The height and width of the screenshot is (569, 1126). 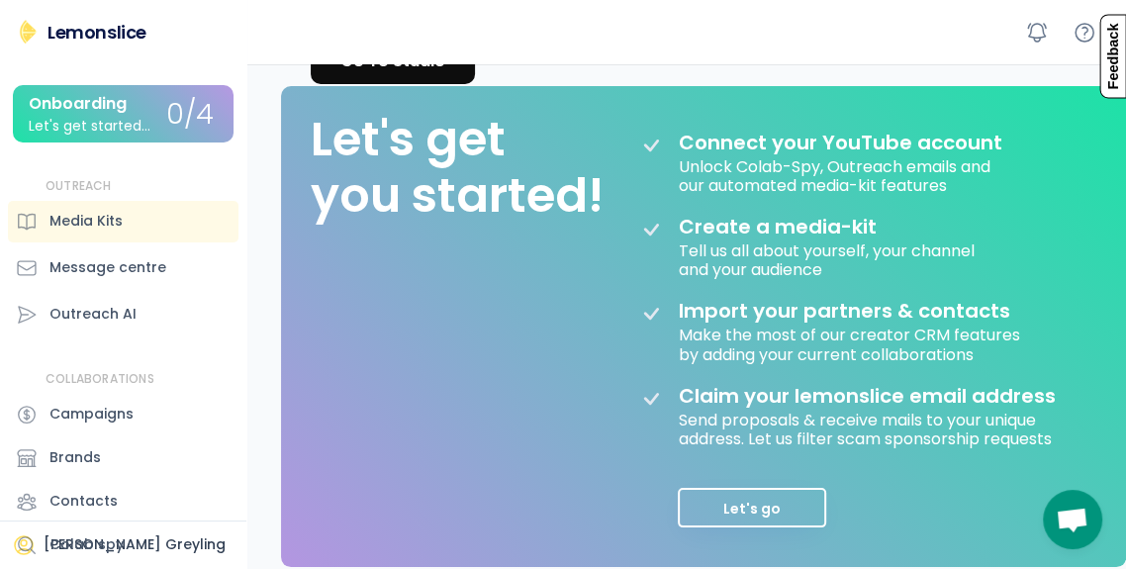 I want to click on div: COLLABORATIONS, so click(x=100, y=379).